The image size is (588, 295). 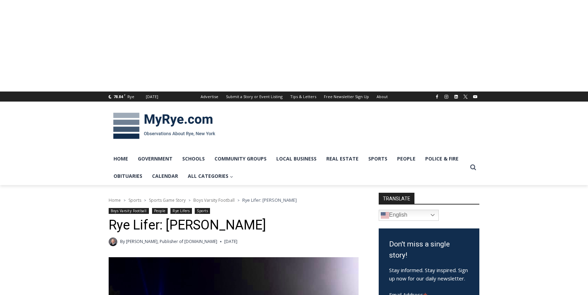 What do you see at coordinates (209, 96) in the screenshot?
I see `a: Advertise` at bounding box center [209, 96].